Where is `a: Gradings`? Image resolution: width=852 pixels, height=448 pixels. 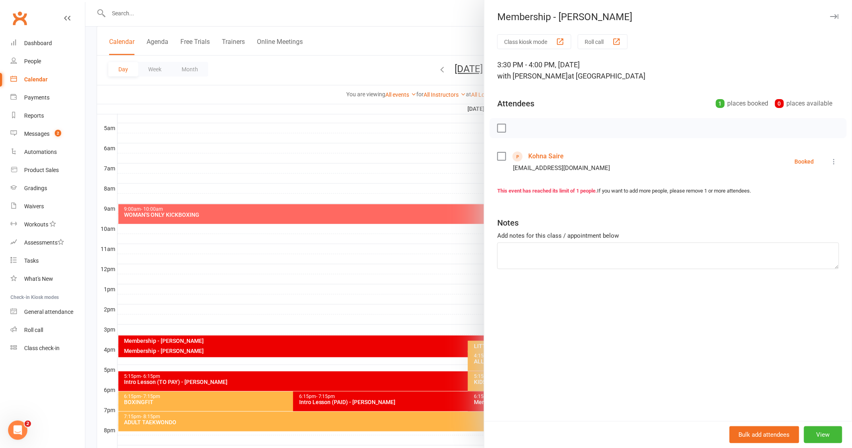 a: Gradings is located at coordinates (47, 188).